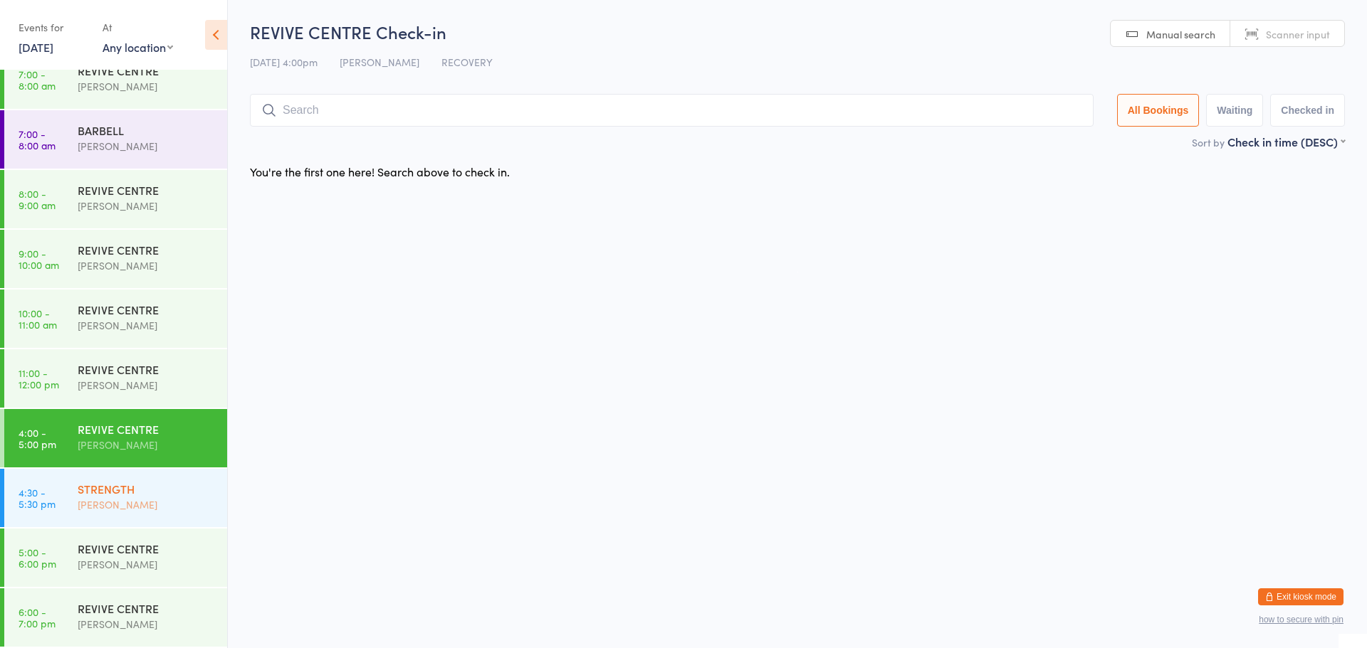  What do you see at coordinates (53, 27) in the screenshot?
I see `div: Events for` at bounding box center [53, 27].